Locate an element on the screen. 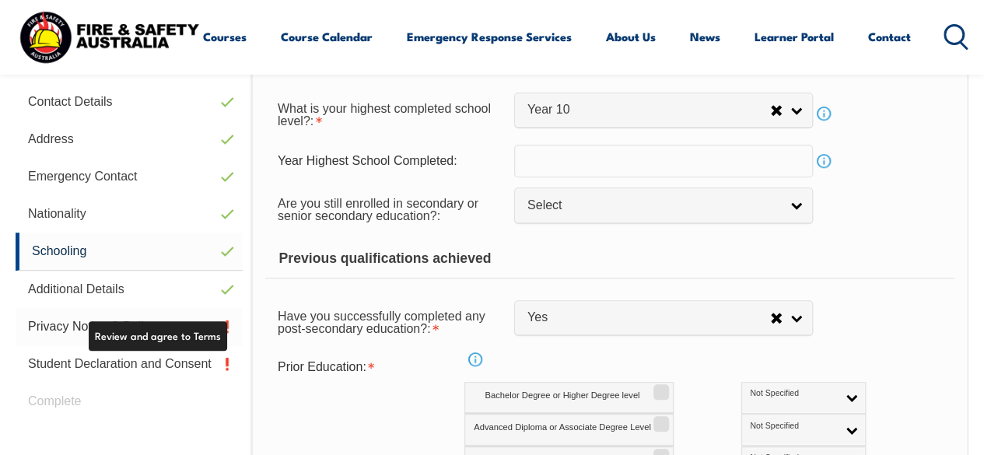 The image size is (984, 455). div: Previous qualifications achieved is located at coordinates (610, 259).